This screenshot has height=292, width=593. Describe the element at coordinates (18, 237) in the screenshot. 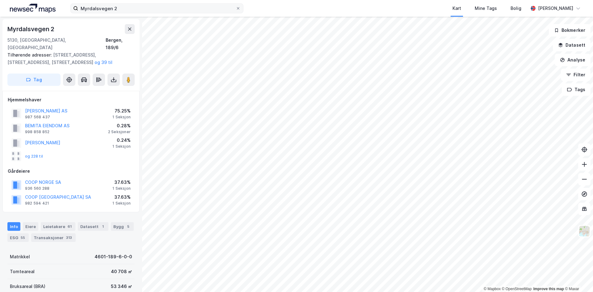

I see `div: ESG` at that location.